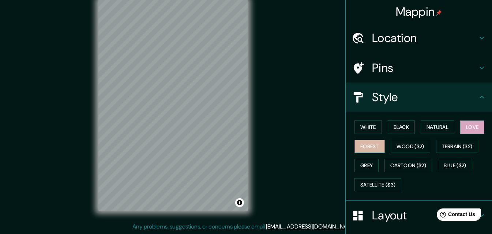 Image resolution: width=492 pixels, height=234 pixels. What do you see at coordinates (425, 216) in the screenshot?
I see `h4: Layout` at bounding box center [425, 216].